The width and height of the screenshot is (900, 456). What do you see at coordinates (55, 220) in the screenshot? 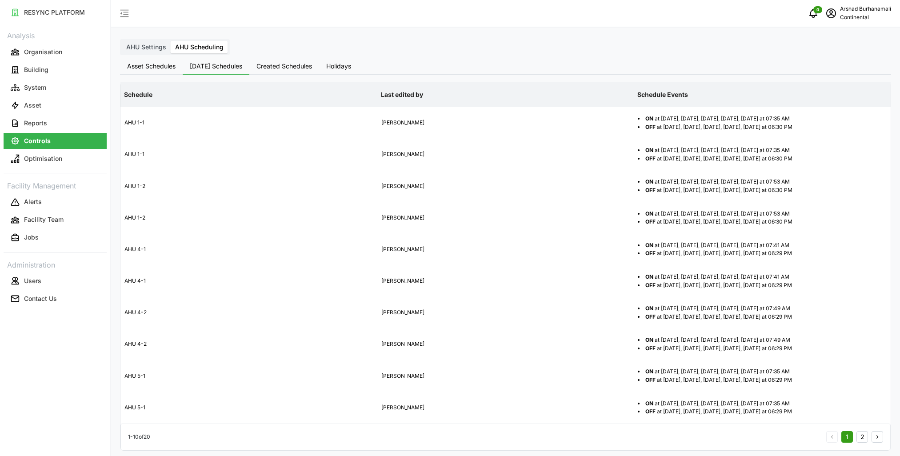
I see `a: Facility Team` at bounding box center [55, 220].